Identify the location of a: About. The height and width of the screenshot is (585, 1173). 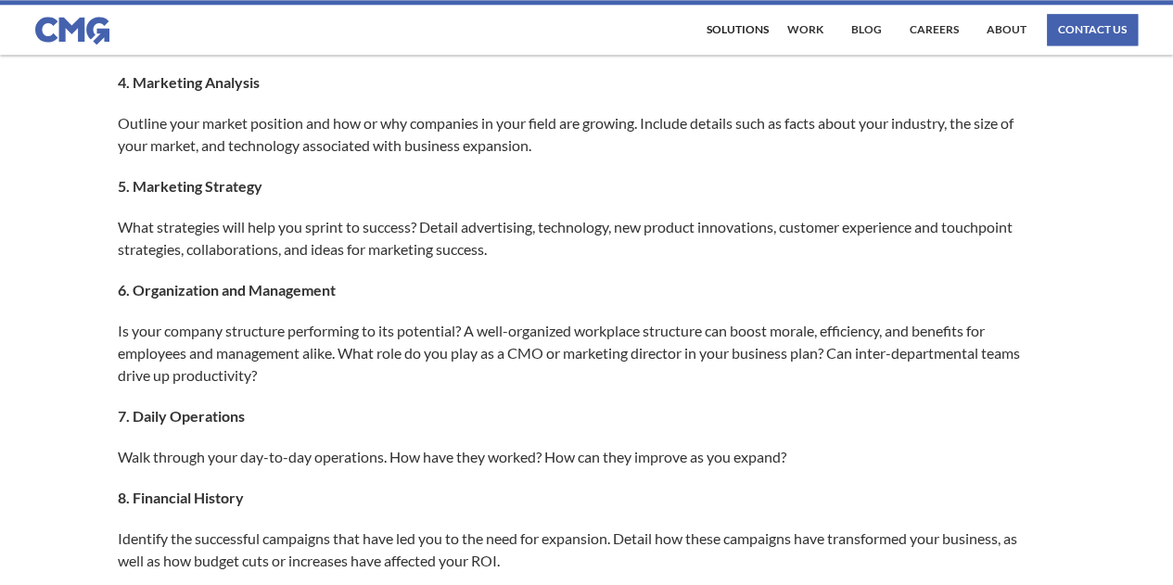
(1006, 30).